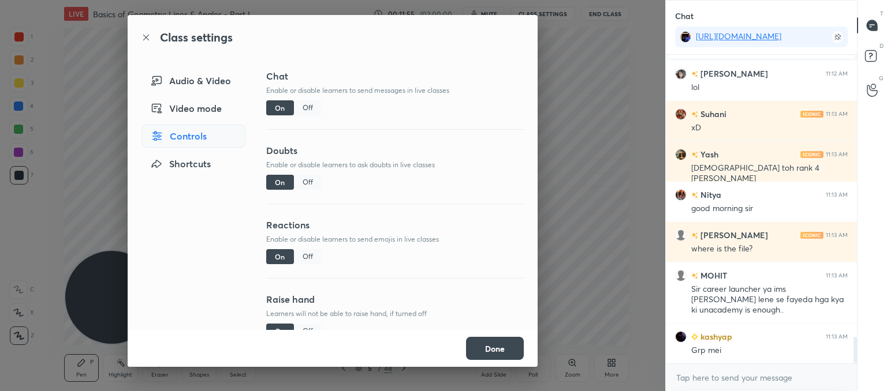 The image size is (887, 391). I want to click on div: where is the file?, so click(769, 249).